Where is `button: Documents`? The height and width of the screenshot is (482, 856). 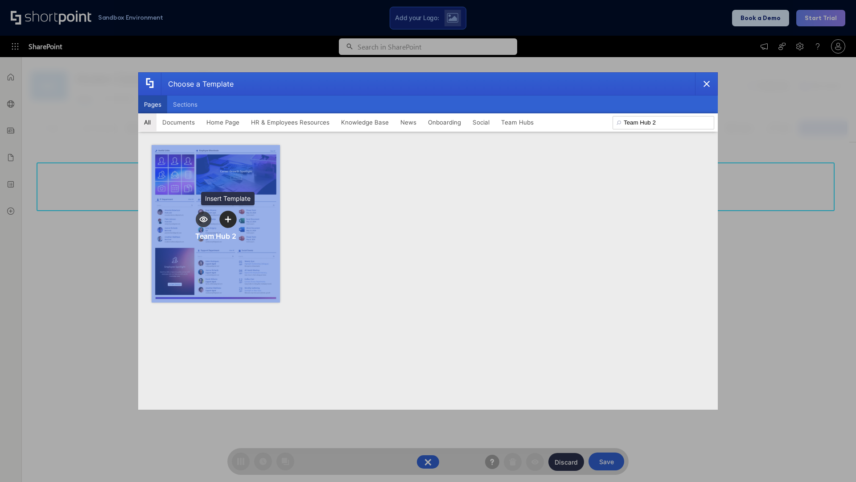
button: Documents is located at coordinates (178, 122).